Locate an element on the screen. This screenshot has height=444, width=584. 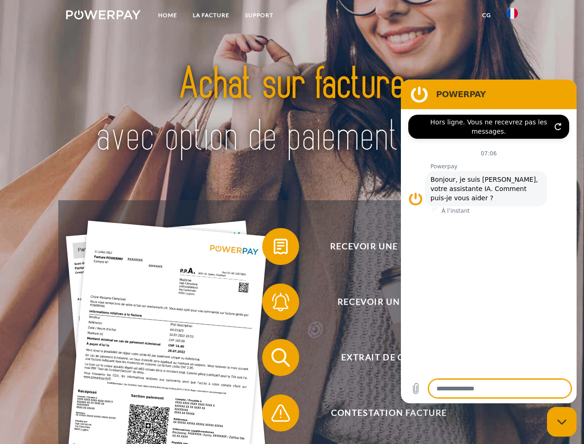
a: CG is located at coordinates (486, 15).